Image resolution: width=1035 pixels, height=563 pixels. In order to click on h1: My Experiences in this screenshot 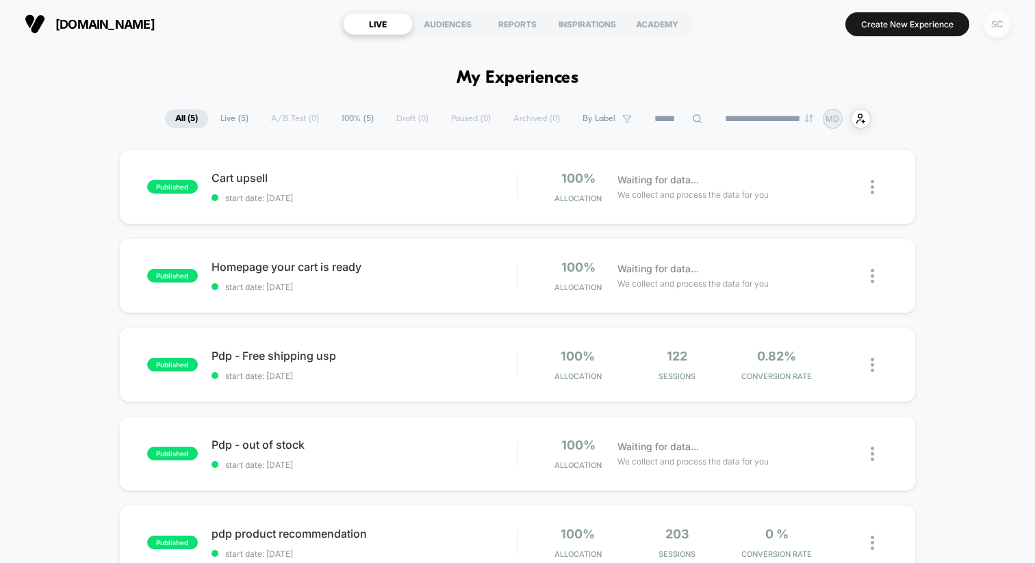, I will do `click(517, 78)`.